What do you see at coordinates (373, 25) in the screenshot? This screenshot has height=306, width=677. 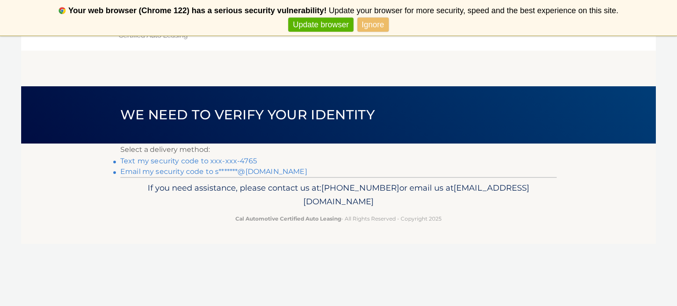 I see `a: Ignore` at bounding box center [373, 25].